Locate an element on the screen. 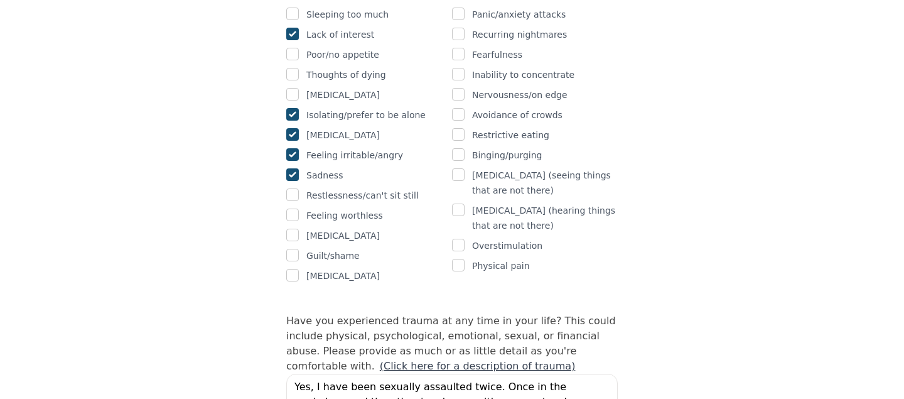 The image size is (904, 399). p: Fearfulness is located at coordinates (497, 55).